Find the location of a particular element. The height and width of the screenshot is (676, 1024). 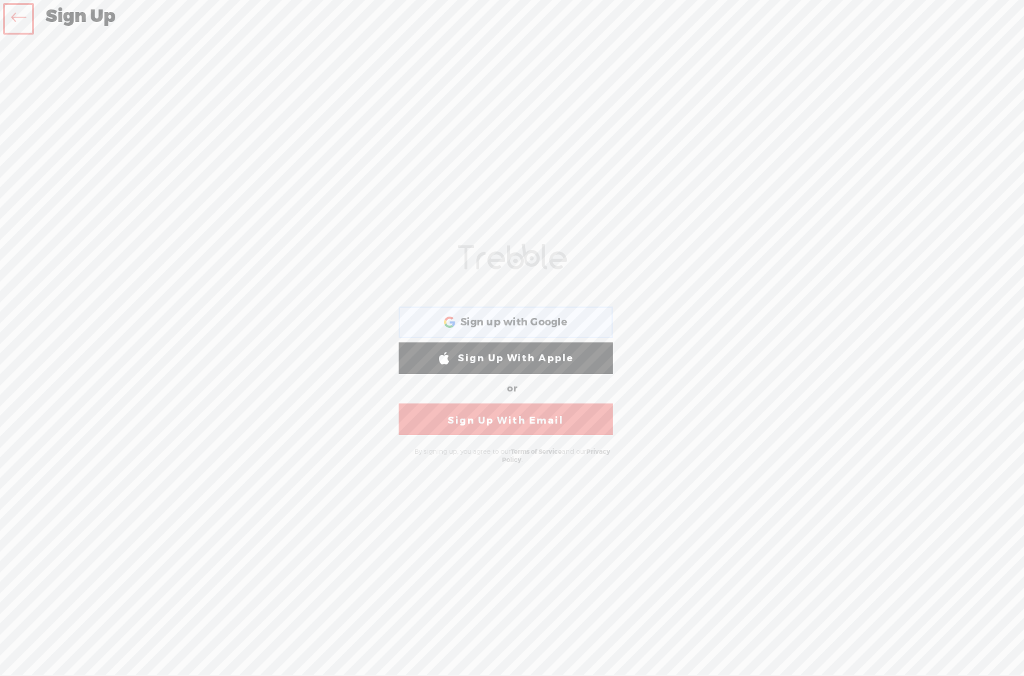

a: Terms of Service is located at coordinates (536, 451).